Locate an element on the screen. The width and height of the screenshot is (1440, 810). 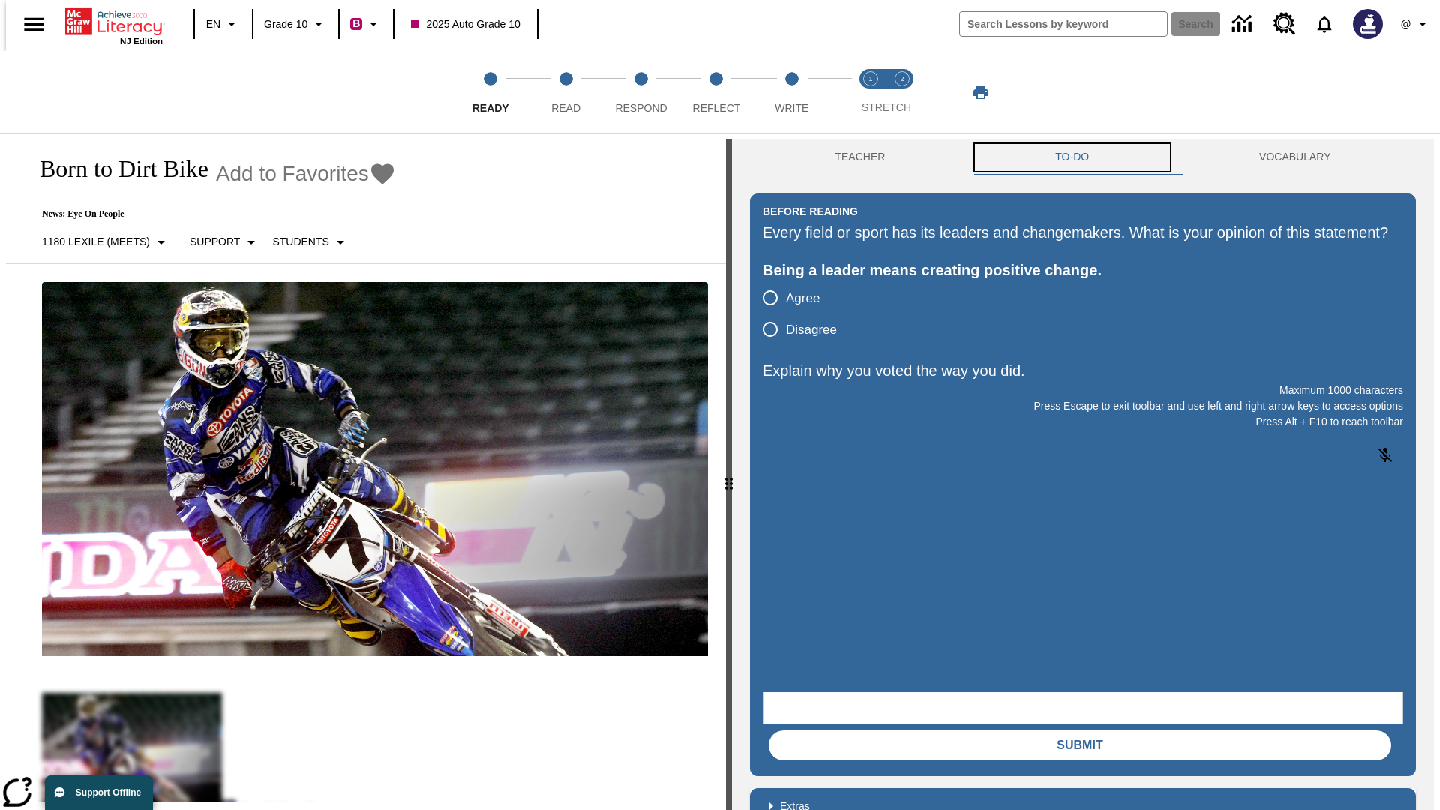
div: Home is located at coordinates (114, 26).